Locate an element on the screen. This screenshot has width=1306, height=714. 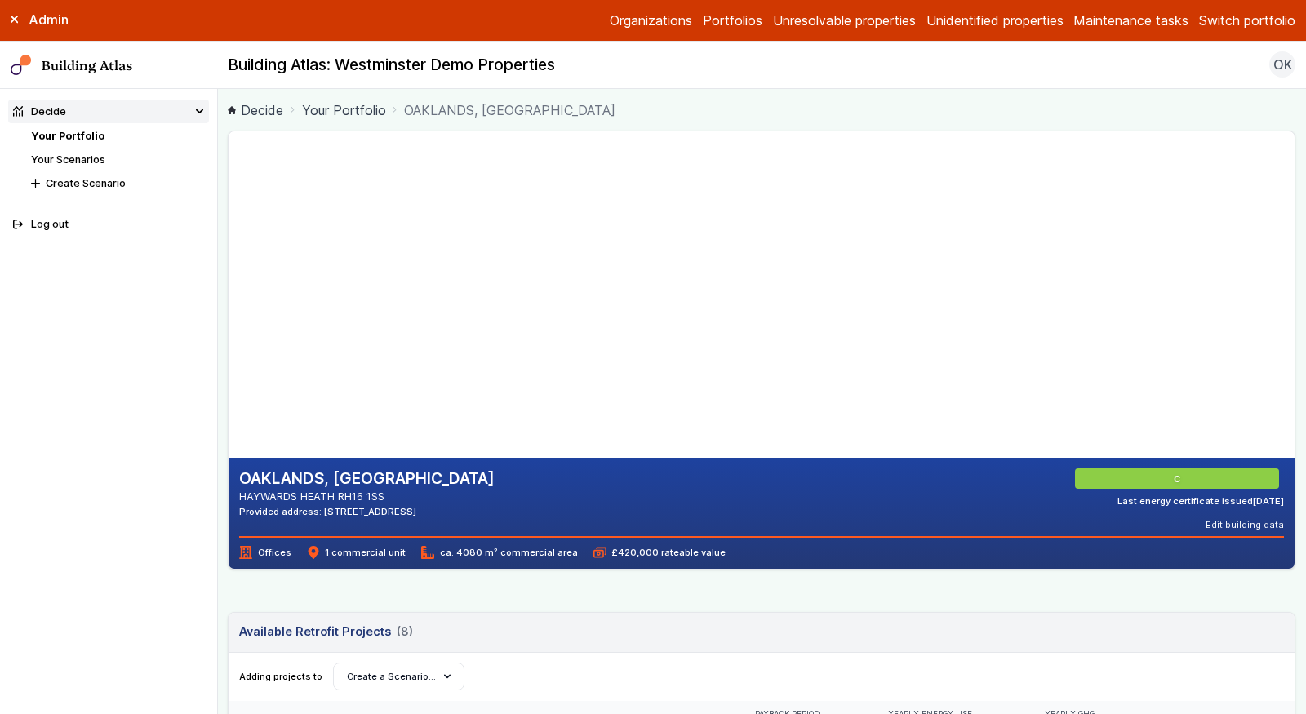
a: Maintenance tasks is located at coordinates (1131, 20).